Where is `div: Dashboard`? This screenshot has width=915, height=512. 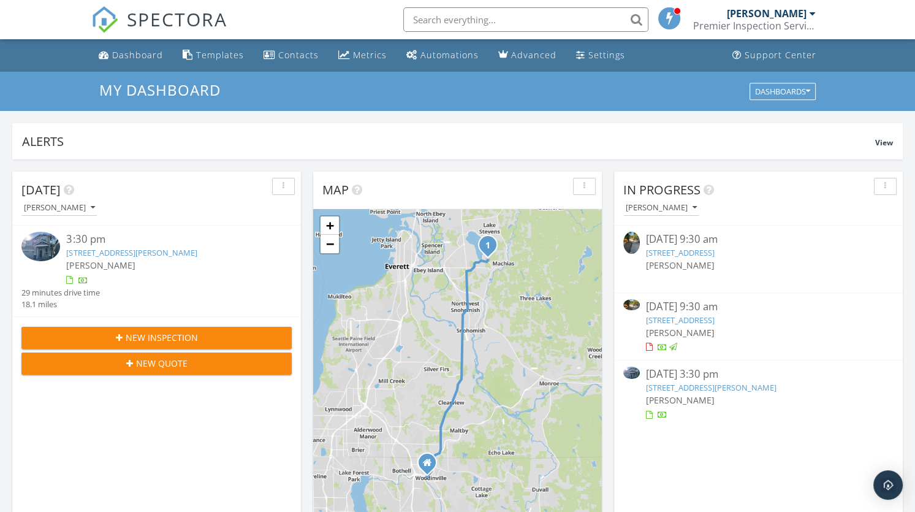
div: Dashboard is located at coordinates (137, 55).